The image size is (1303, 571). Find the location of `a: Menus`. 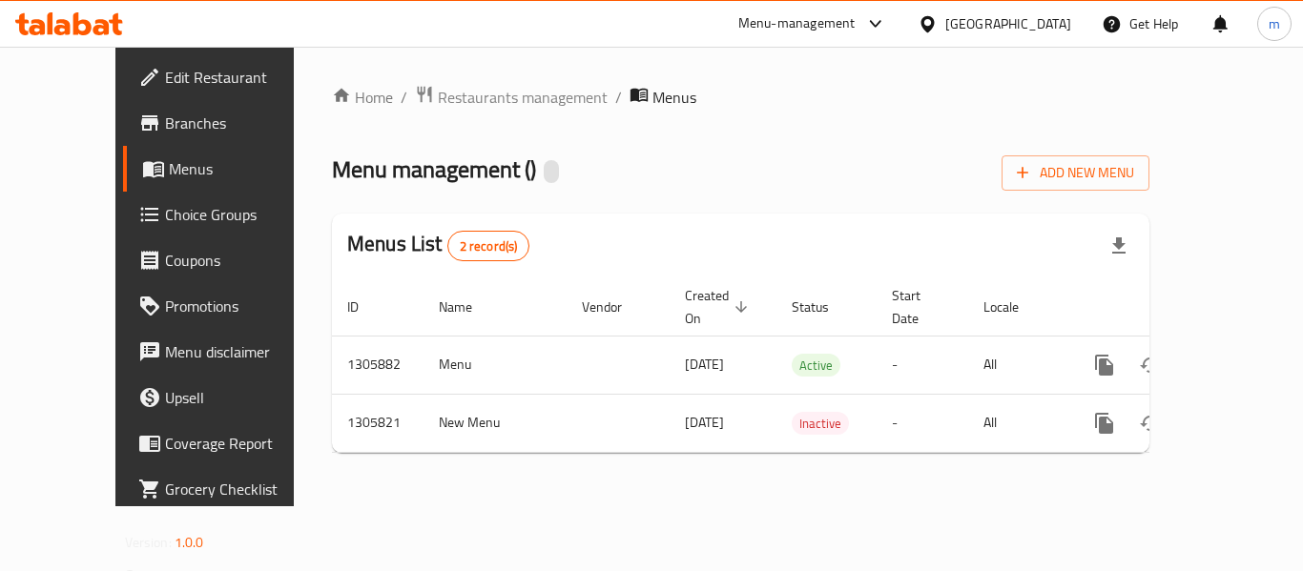

a: Menus is located at coordinates (228, 169).